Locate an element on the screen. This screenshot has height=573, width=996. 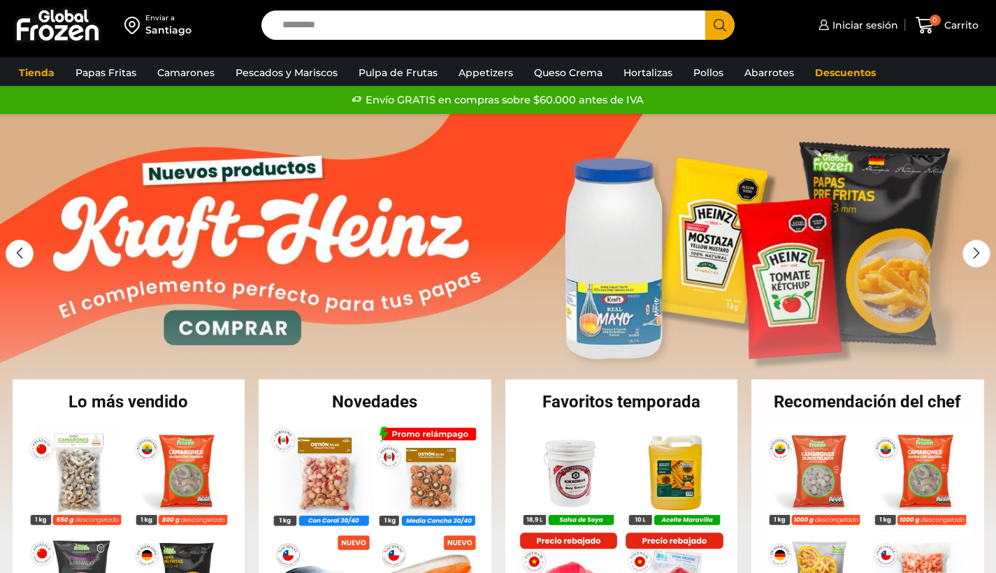
a: Papas Fritas is located at coordinates (106, 73).